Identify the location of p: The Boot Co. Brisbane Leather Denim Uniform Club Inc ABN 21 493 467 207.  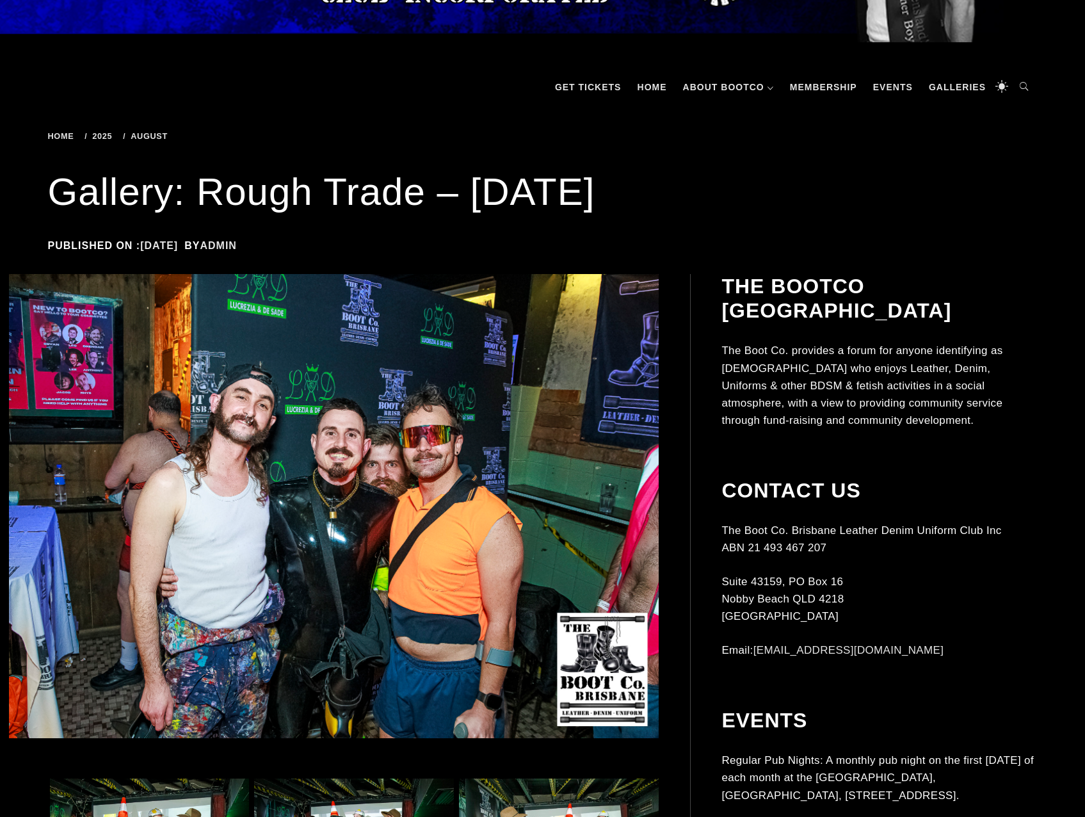
(879, 539).